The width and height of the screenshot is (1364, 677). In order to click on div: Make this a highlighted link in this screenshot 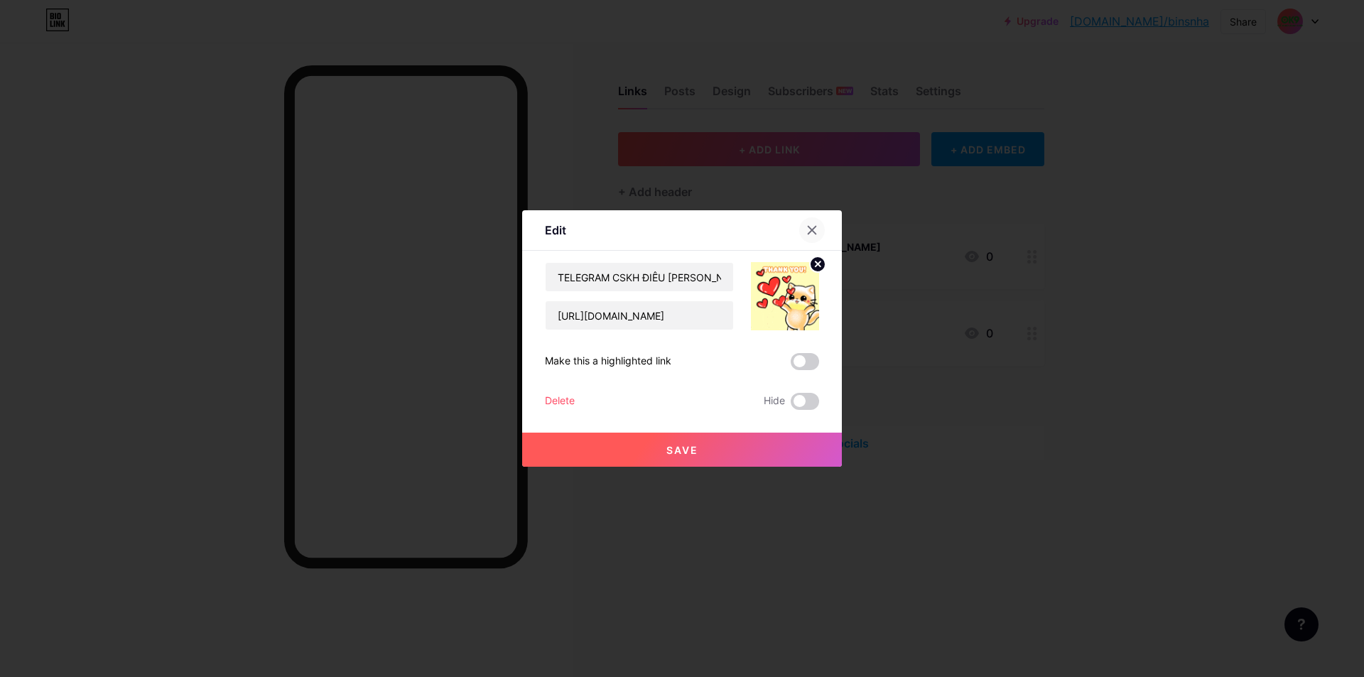, I will do `click(608, 362)`.